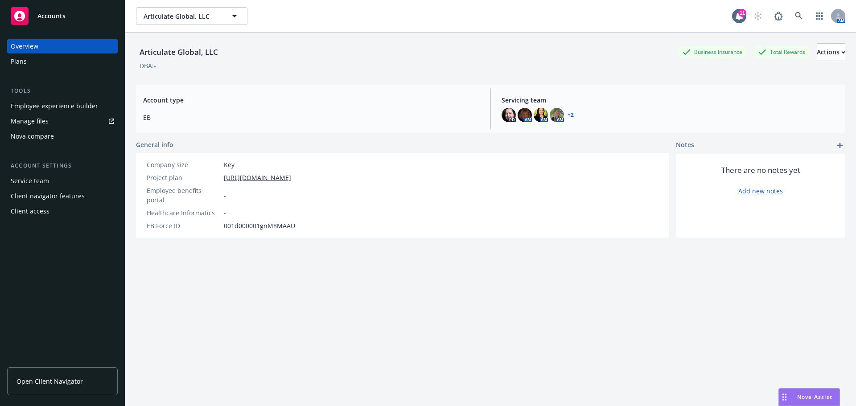 The width and height of the screenshot is (856, 406). I want to click on a: Report a Bug, so click(778, 16).